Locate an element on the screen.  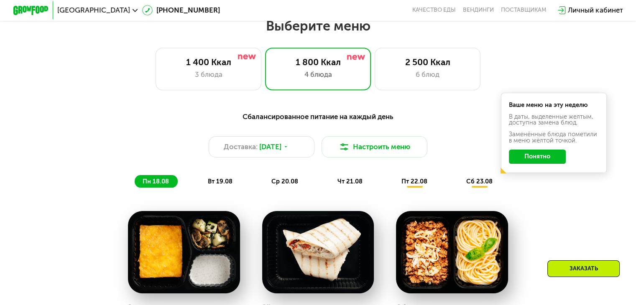
div: Личный кабинет is located at coordinates (595, 10).